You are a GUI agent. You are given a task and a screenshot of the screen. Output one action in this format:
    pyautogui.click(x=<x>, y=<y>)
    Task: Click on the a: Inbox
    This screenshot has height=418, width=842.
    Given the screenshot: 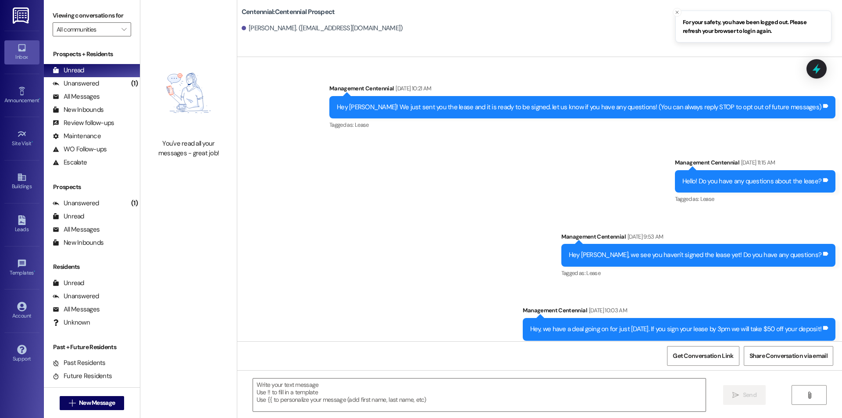 What is the action you would take?
    pyautogui.click(x=22, y=52)
    